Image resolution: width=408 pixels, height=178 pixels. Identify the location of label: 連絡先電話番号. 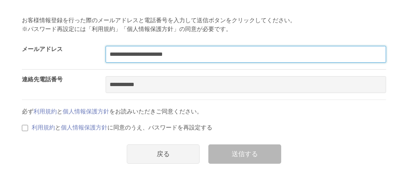
(42, 79).